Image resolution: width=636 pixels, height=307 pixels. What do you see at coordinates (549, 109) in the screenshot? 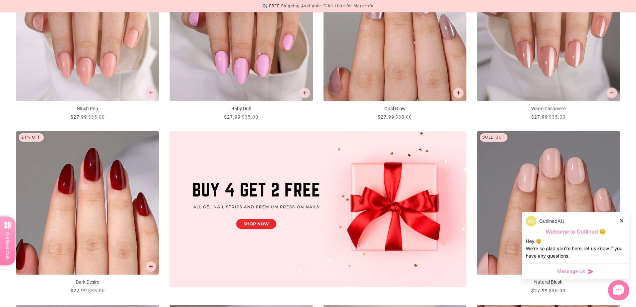
I see `p: Warm Cashmere` at bounding box center [549, 109].